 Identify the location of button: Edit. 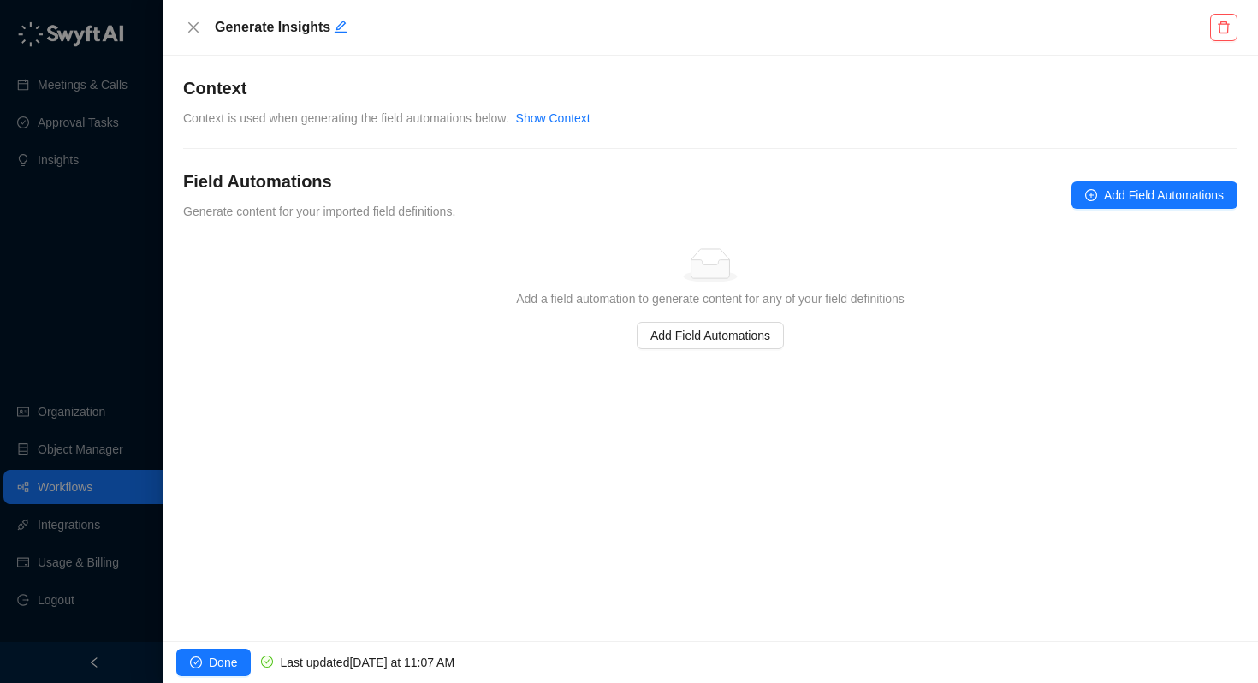
(341, 27).